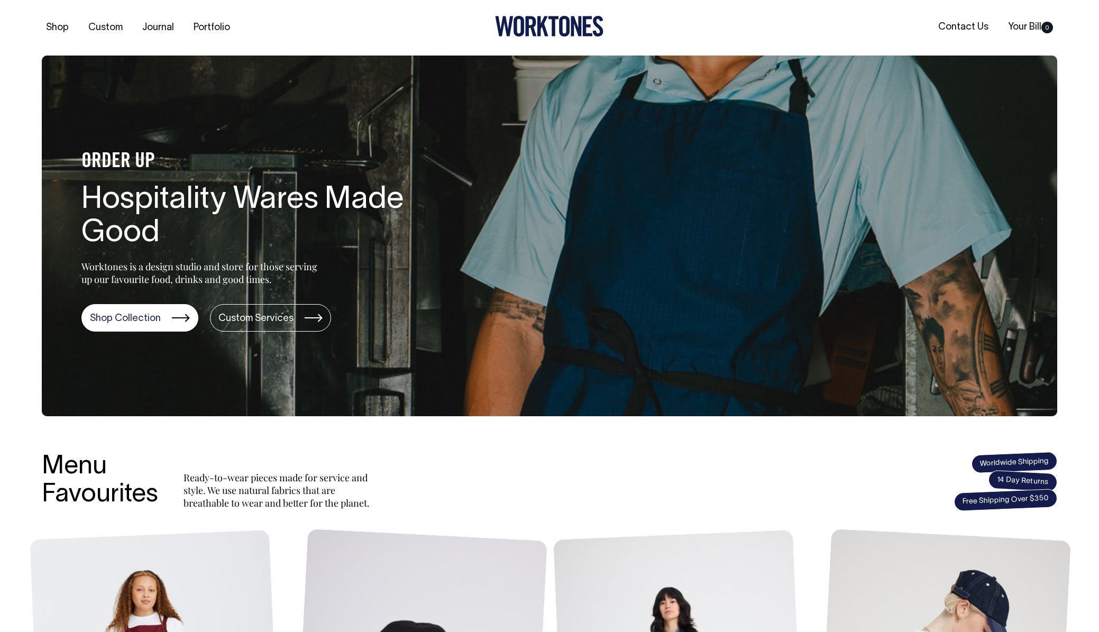  I want to click on h3: Menu Favourites, so click(100, 481).